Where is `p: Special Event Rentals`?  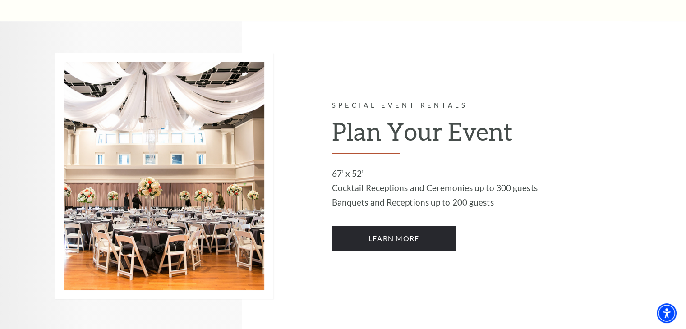
p: Special Event Rentals is located at coordinates (435, 105).